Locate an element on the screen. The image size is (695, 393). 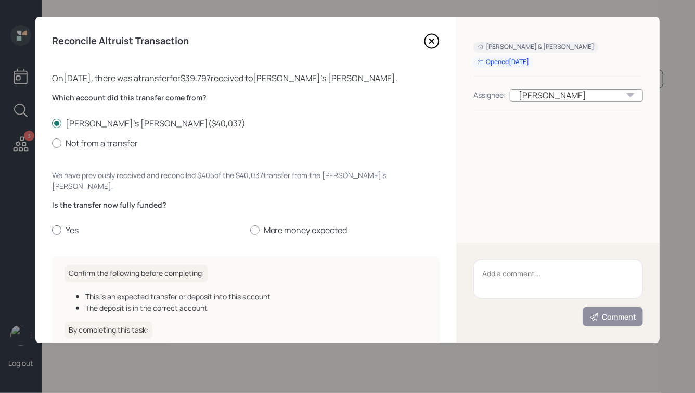
label: Yes is located at coordinates (147, 230).